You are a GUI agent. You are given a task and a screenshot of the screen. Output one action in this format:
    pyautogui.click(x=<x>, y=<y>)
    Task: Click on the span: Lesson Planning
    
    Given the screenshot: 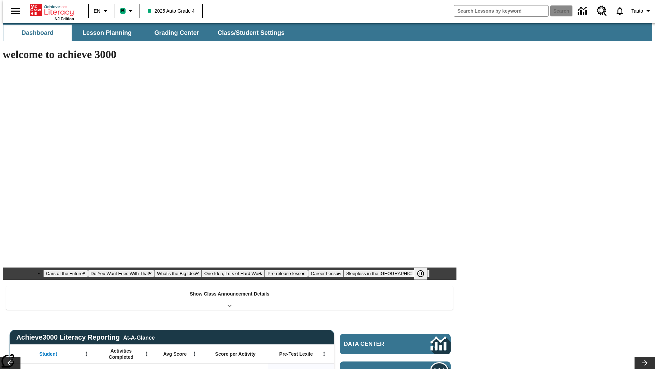 What is the action you would take?
    pyautogui.click(x=107, y=33)
    